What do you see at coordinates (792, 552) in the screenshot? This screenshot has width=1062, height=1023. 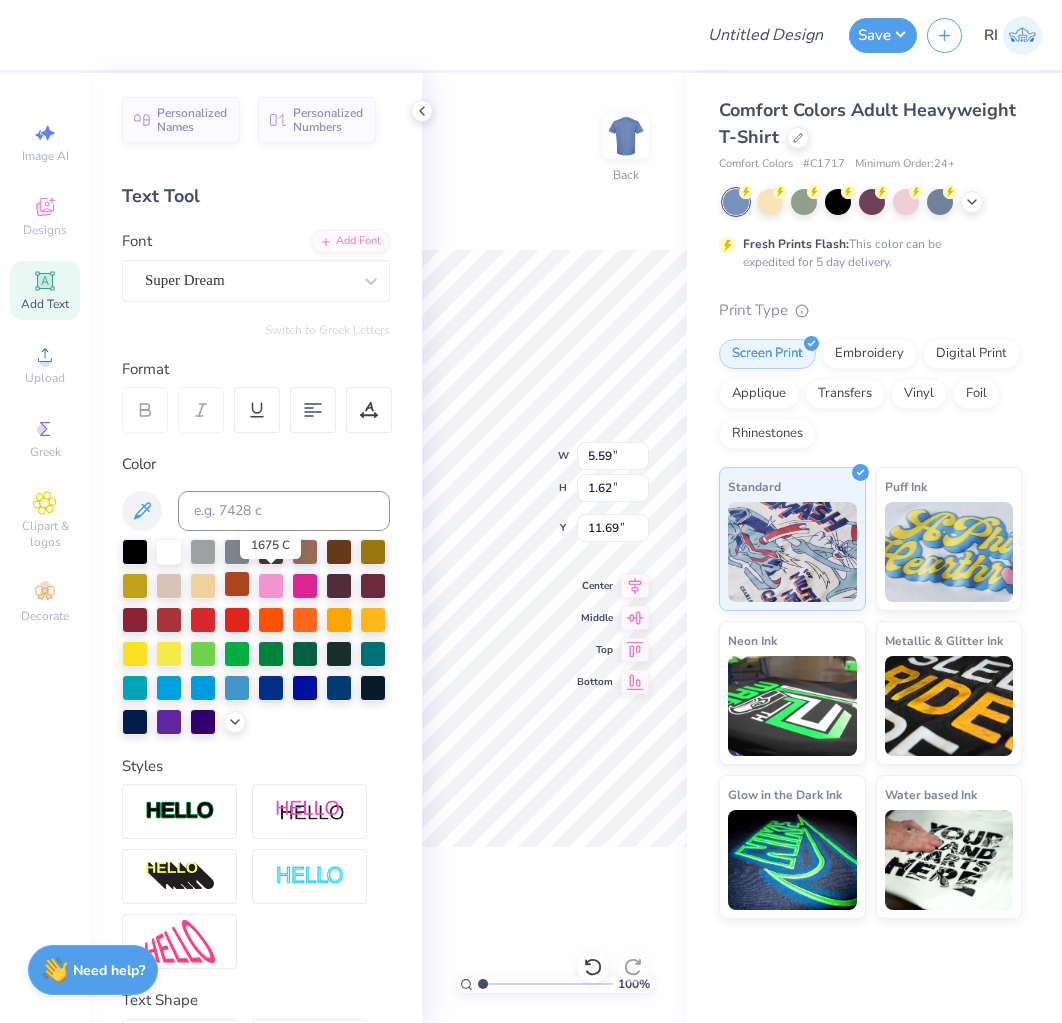 I see `img: Standard` at bounding box center [792, 552].